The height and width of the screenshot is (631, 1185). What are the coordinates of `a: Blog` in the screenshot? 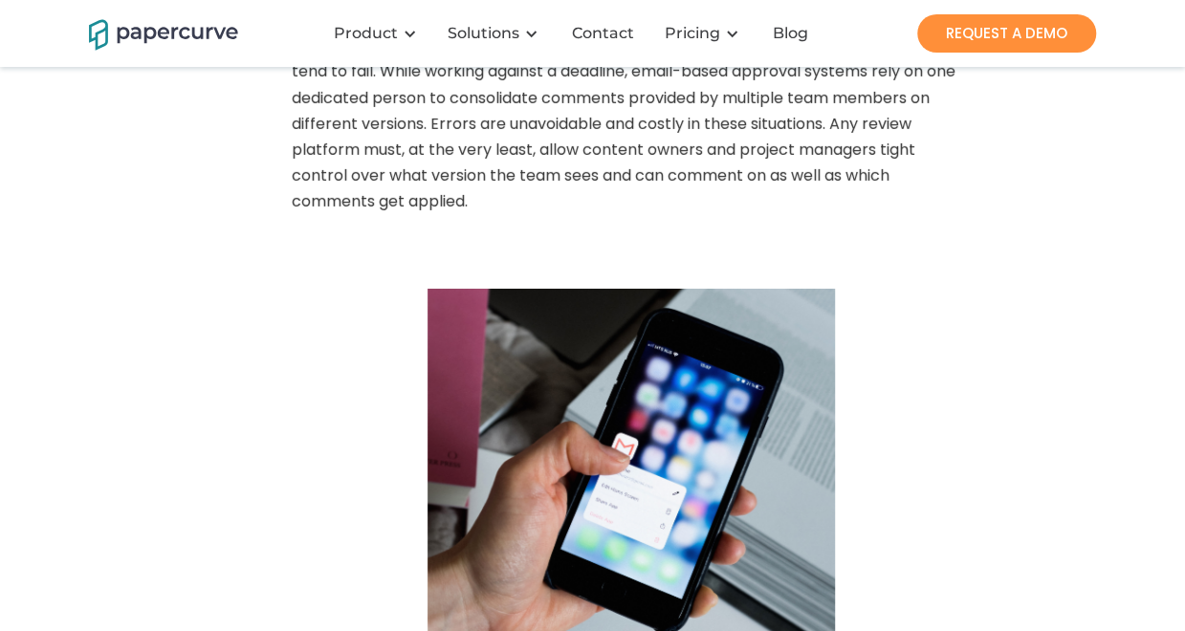 It's located at (793, 33).